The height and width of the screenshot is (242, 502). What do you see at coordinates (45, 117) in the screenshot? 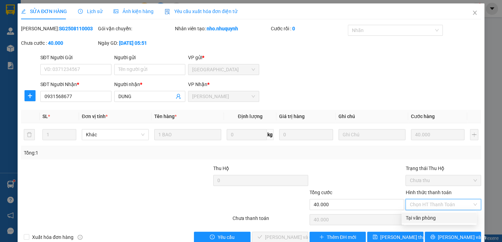
I see `span: SL` at bounding box center [45, 117].